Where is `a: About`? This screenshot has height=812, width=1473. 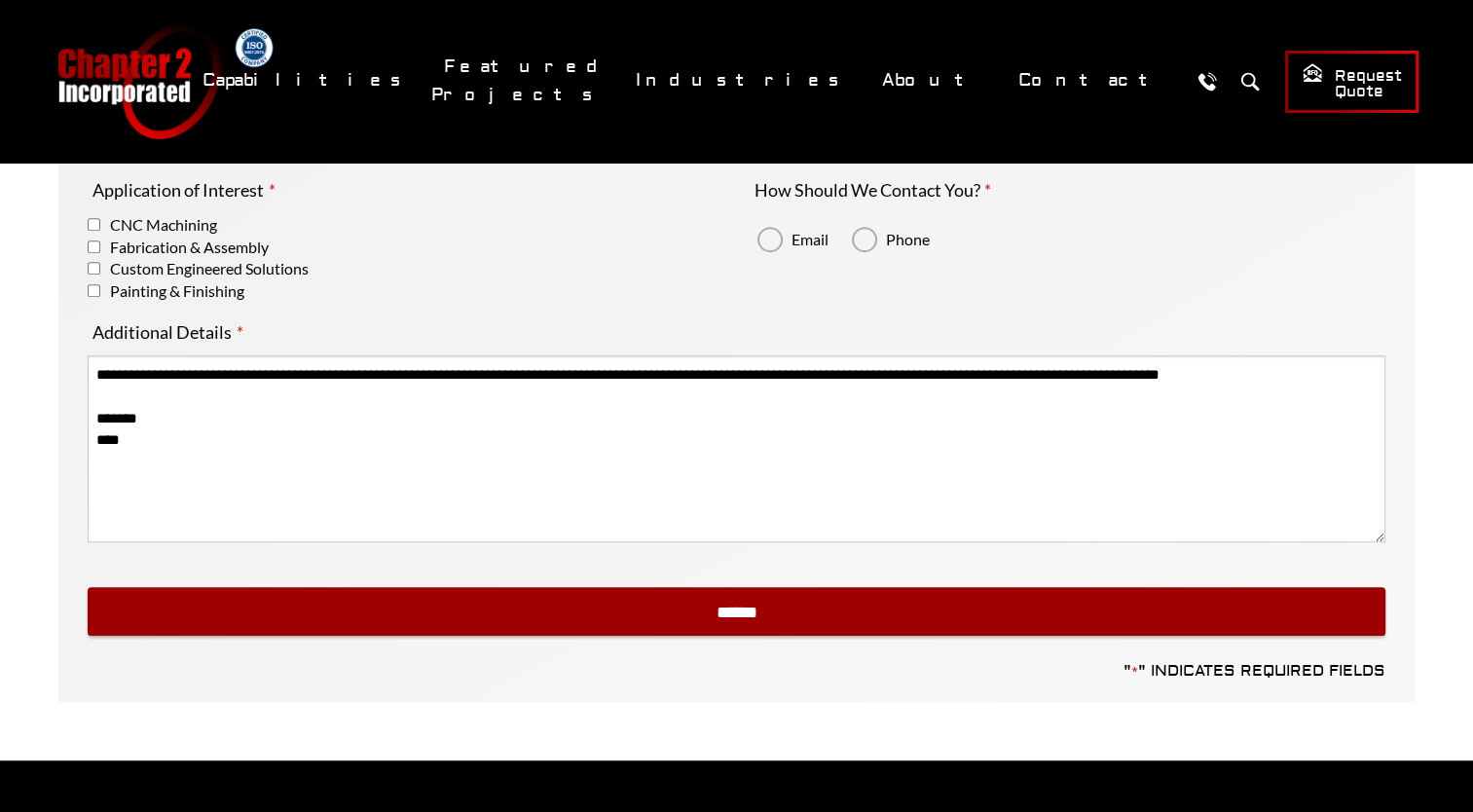
a: About is located at coordinates (933, 80).